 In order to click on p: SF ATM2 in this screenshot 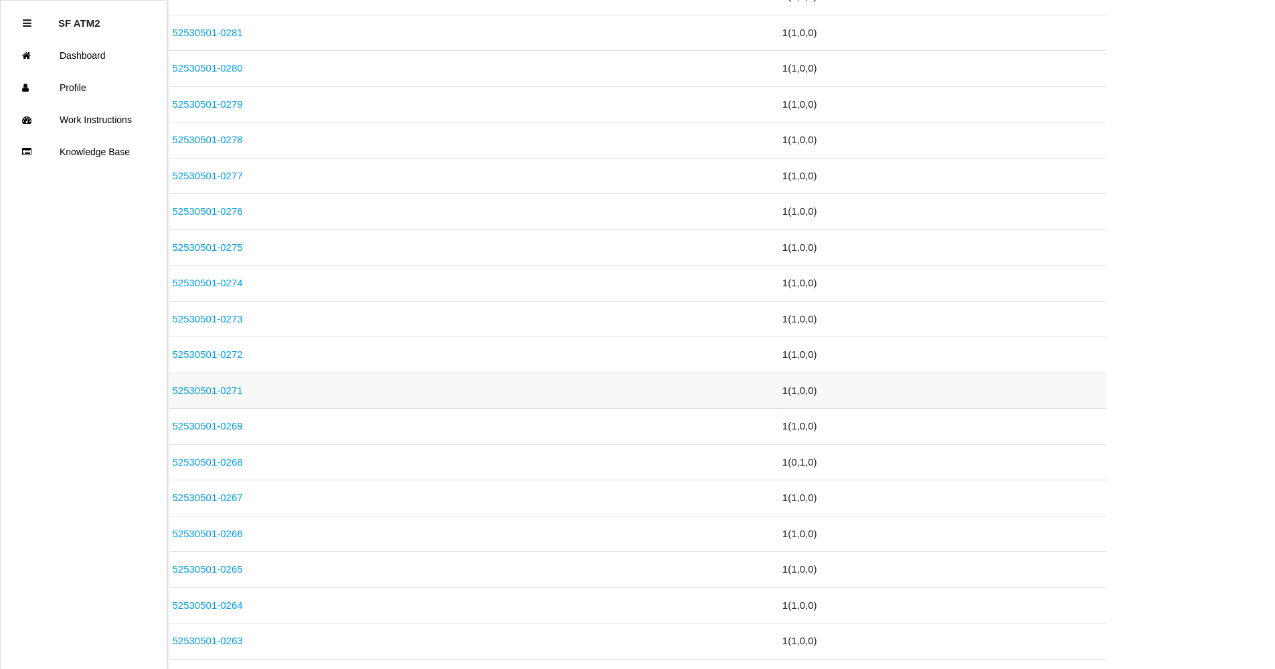, I will do `click(79, 18)`.